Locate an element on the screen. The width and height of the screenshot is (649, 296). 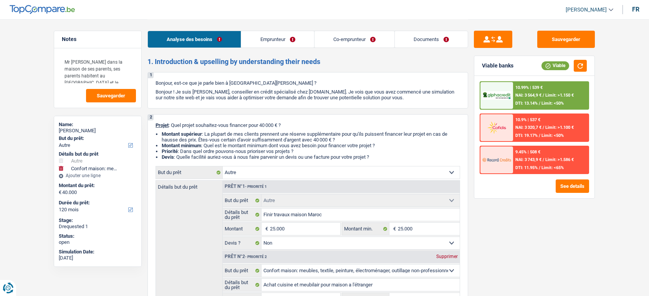
button: See details is located at coordinates (572, 186).